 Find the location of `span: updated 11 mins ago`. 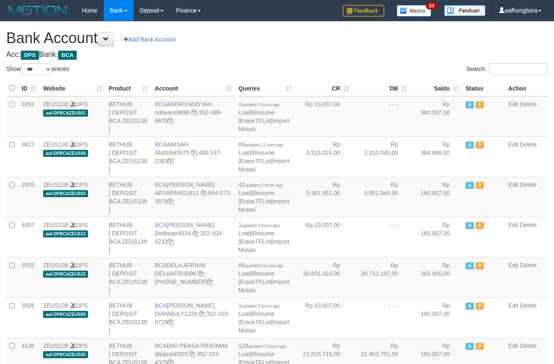

span: updated 11 mins ago is located at coordinates (264, 145).